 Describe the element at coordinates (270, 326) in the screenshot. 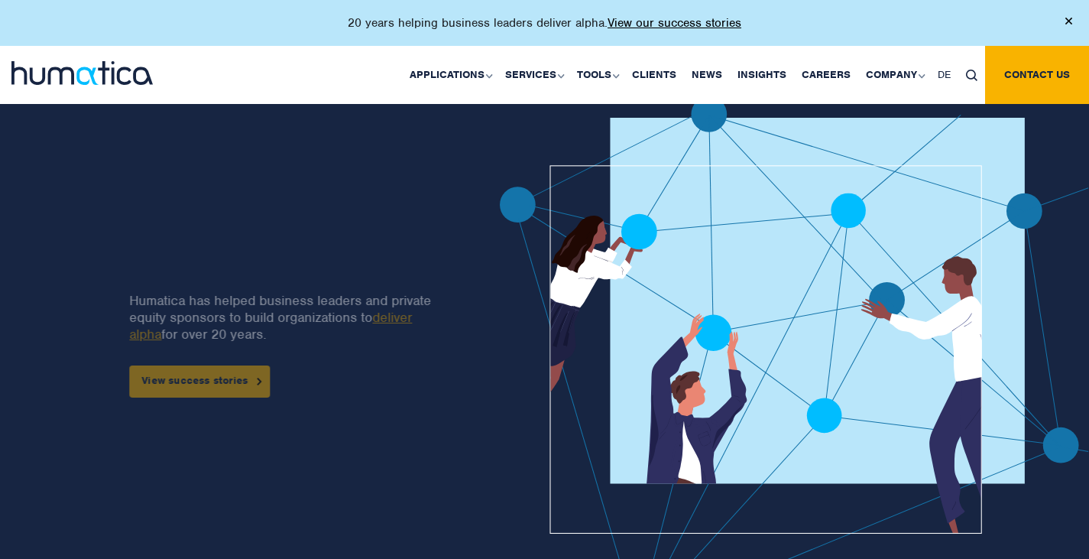

I see `a: deliver alpha` at that location.